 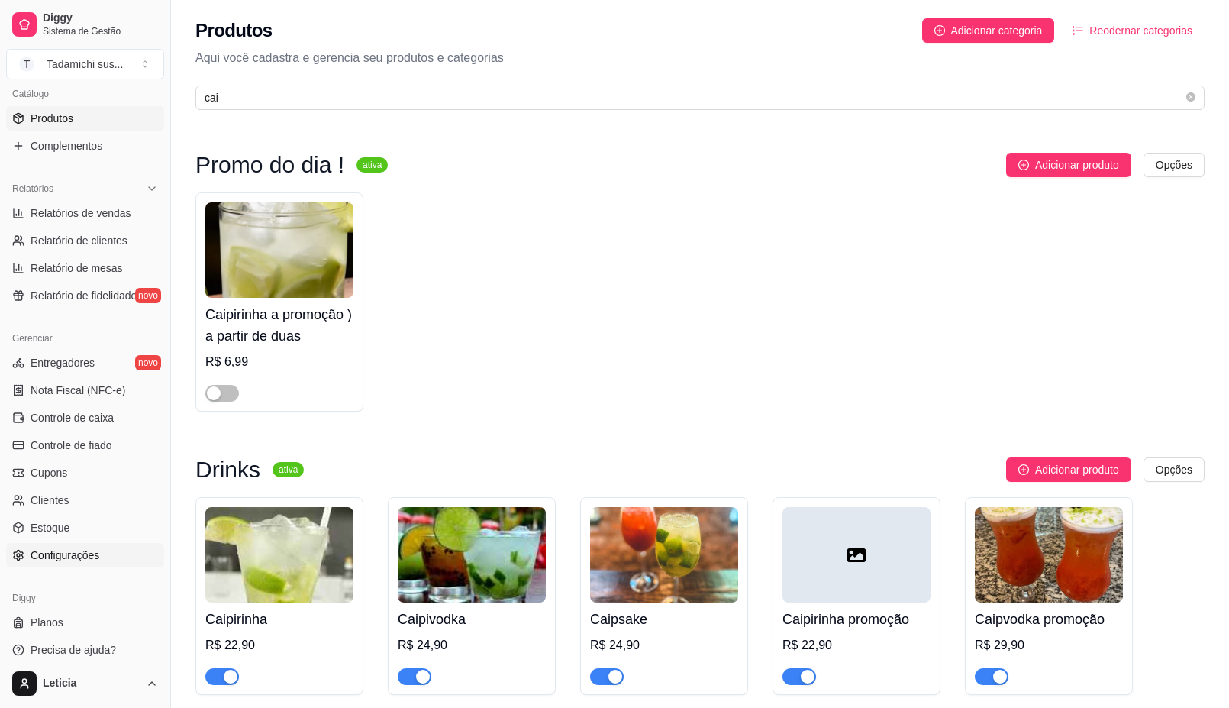 I want to click on h3: Drinks, so click(x=228, y=470).